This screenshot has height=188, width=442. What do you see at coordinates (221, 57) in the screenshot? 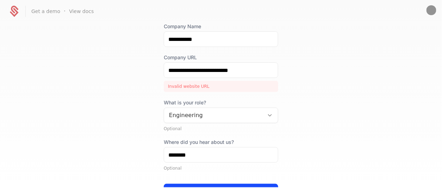
I see `label: Company URL` at bounding box center [221, 57].